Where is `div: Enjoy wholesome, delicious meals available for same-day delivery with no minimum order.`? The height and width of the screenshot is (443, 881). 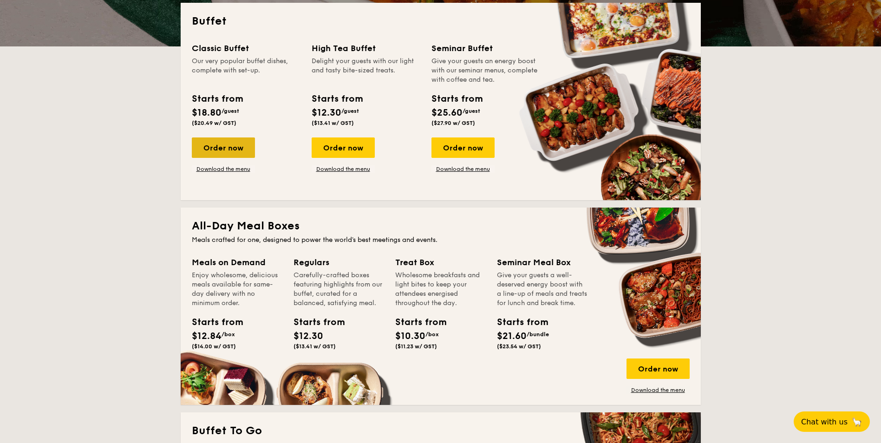 div: Enjoy wholesome, delicious meals available for same-day delivery with no minimum order. is located at coordinates (237, 289).